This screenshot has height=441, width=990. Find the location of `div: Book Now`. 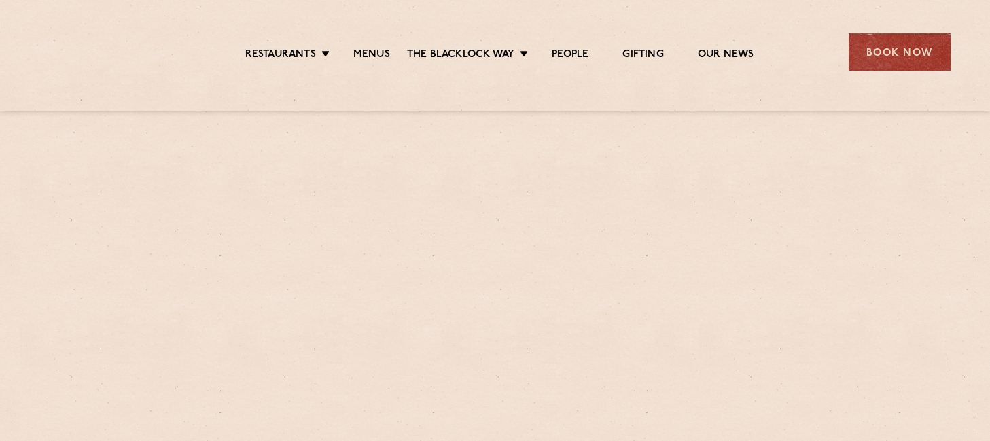

div: Book Now is located at coordinates (900, 52).